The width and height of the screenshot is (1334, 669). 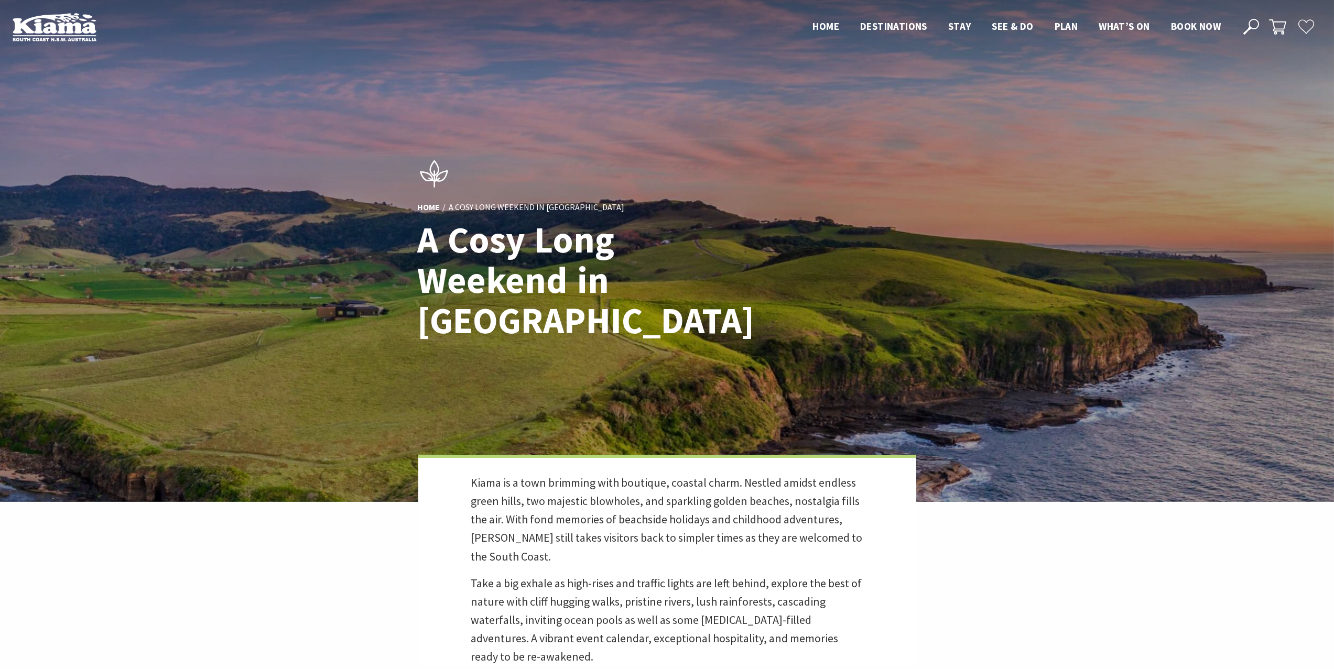 I want to click on span: What’s On, so click(x=1125, y=26).